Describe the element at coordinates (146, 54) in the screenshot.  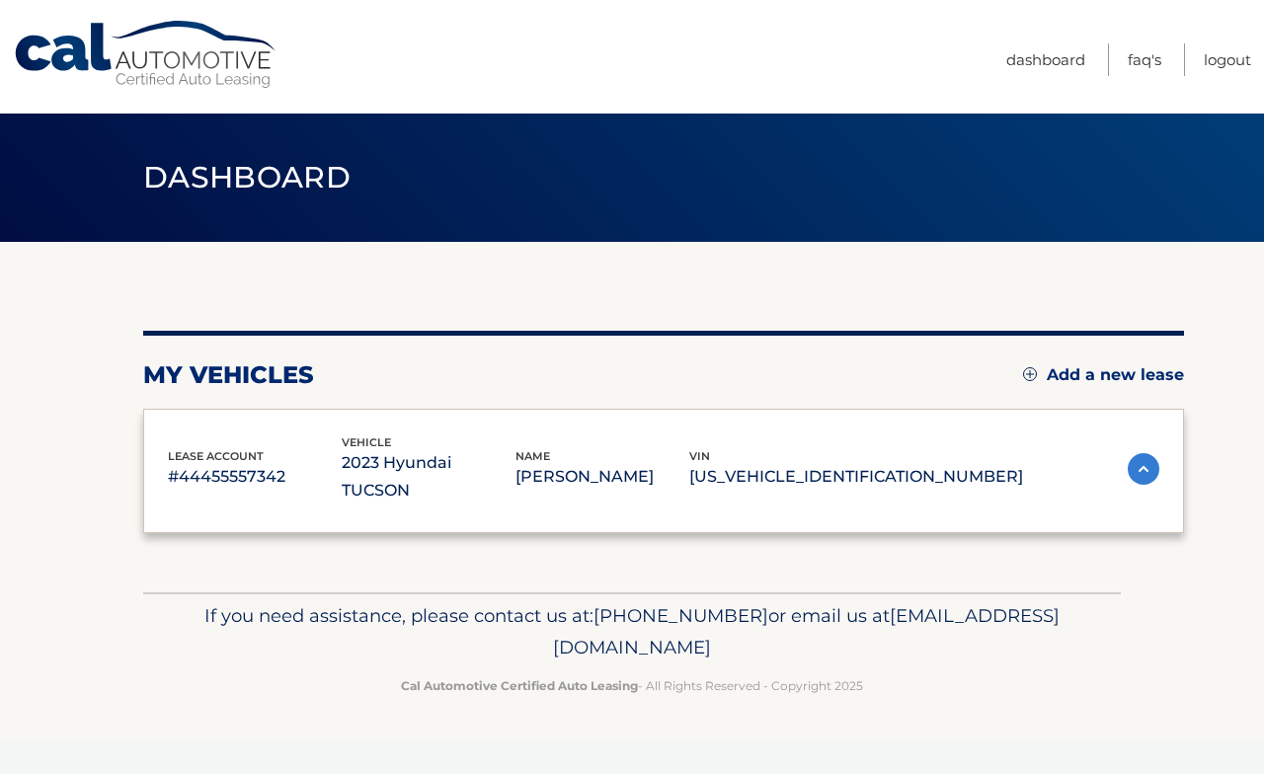
I see `a: Cal Automotive` at that location.